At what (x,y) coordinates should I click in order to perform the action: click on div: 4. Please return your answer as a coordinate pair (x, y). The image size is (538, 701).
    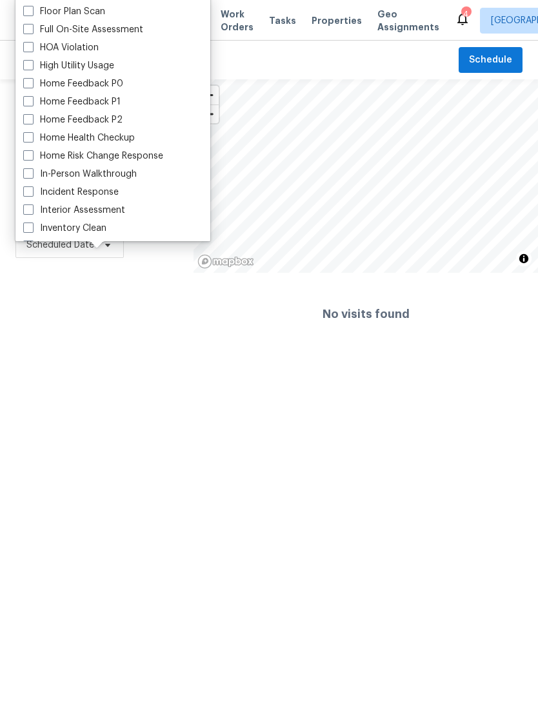
    Looking at the image, I should click on (465, 14).